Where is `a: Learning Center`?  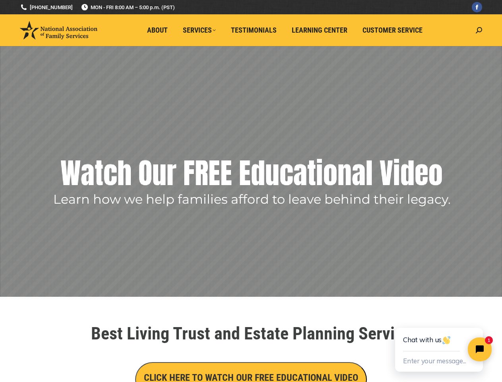
a: Learning Center is located at coordinates (320, 30).